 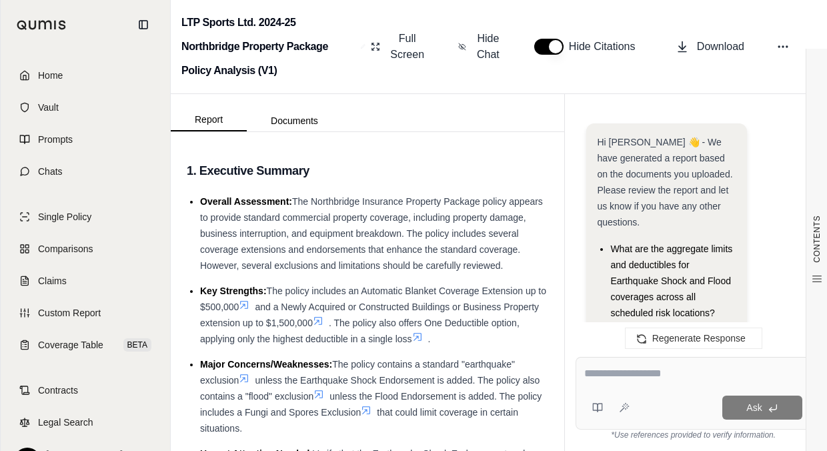 What do you see at coordinates (65, 217) in the screenshot?
I see `span: Single Policy` at bounding box center [65, 217].